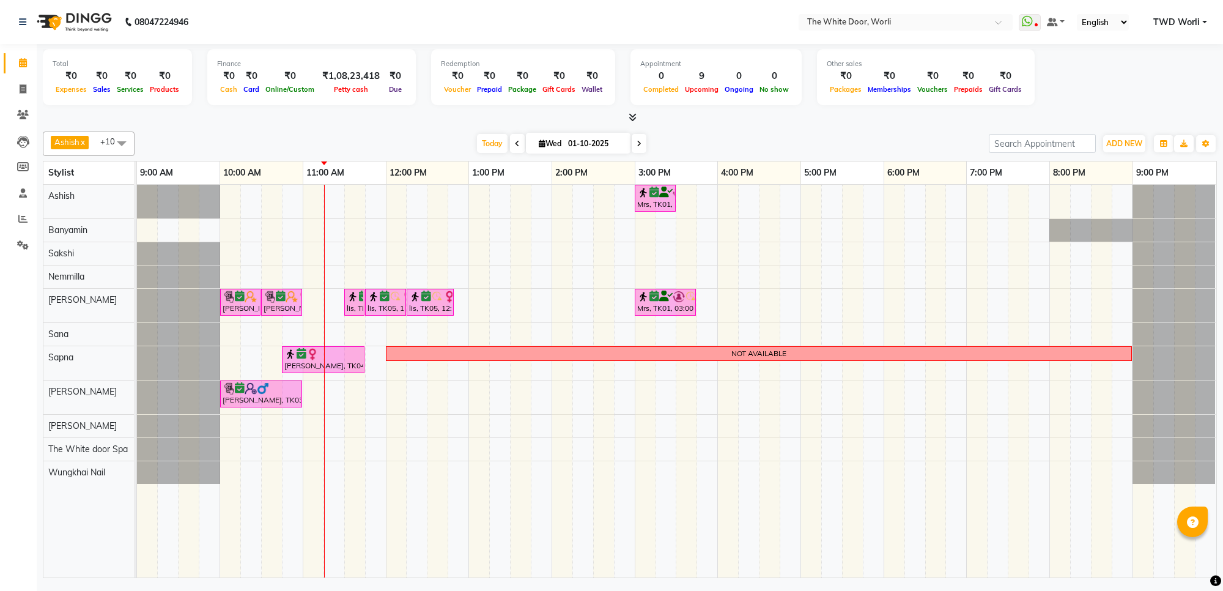 Image resolution: width=1223 pixels, height=591 pixels. I want to click on span: Sakshi, so click(61, 253).